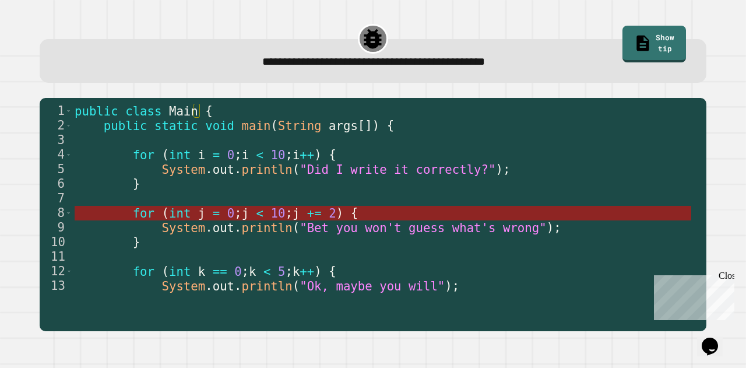 This screenshot has height=368, width=746. What do you see at coordinates (184, 111) in the screenshot?
I see `span: Main` at bounding box center [184, 111].